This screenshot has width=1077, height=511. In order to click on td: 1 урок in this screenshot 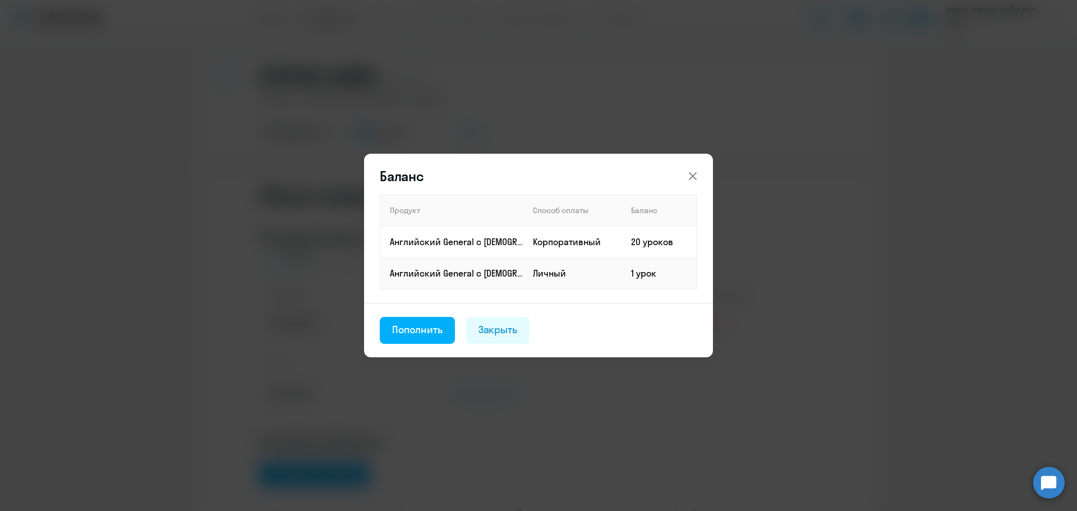, I will do `click(659, 273)`.